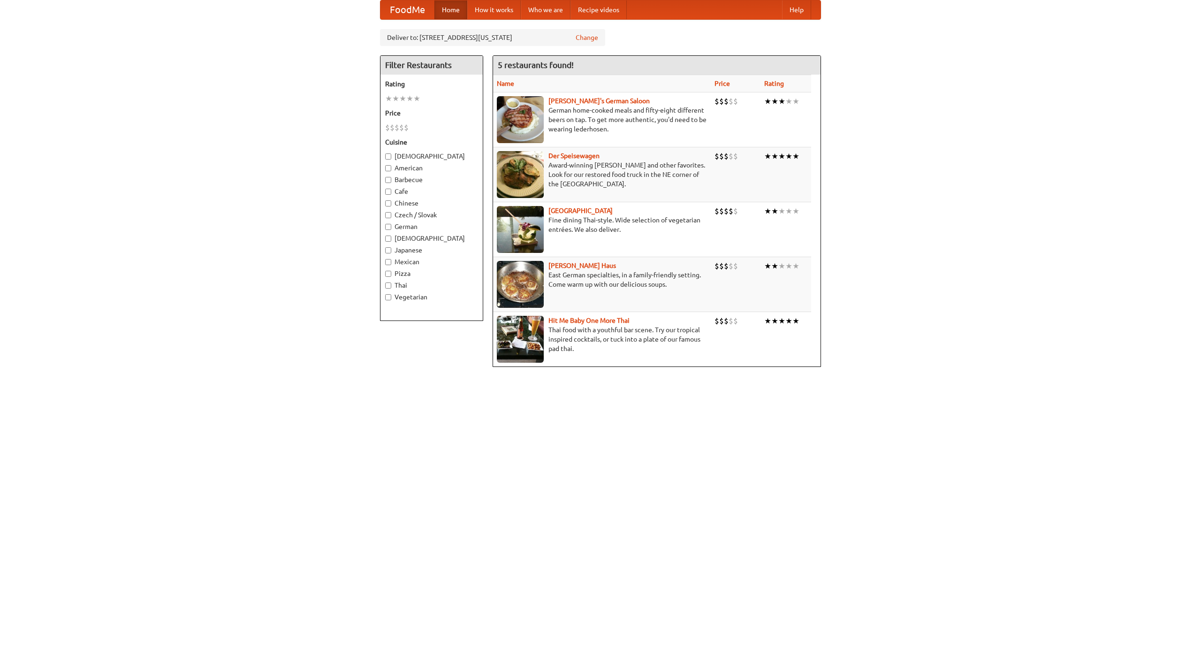 The image size is (1201, 664). What do you see at coordinates (407, 10) in the screenshot?
I see `a: FoodMe` at bounding box center [407, 10].